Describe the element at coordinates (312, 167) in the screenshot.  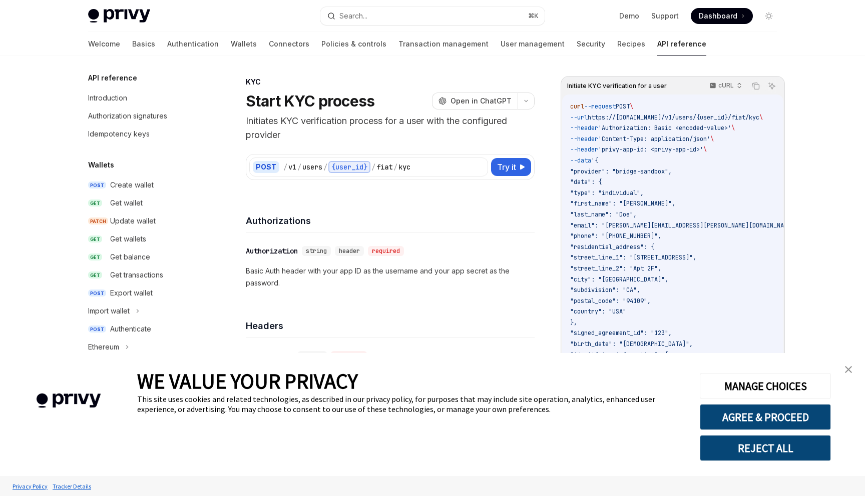
I see `div: users` at that location.